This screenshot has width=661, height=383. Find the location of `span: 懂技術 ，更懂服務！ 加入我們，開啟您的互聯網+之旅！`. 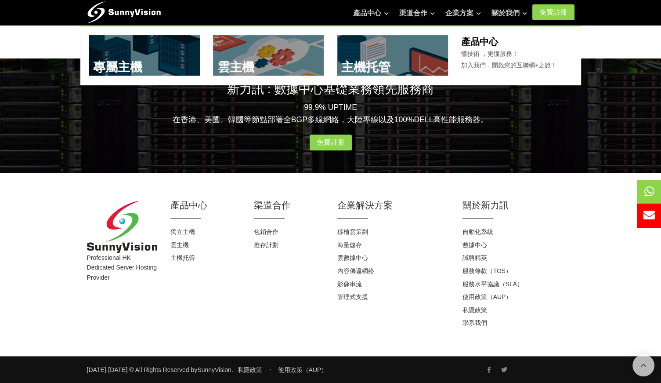

span: 懂技術 ，更懂服務！ 加入我們，開啟您的互聯網+之旅！ is located at coordinates (509, 59).